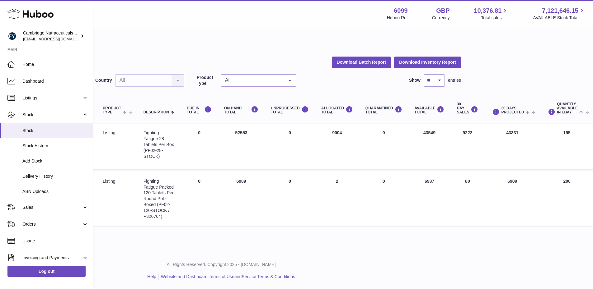  I want to click on span: Home, so click(55, 64).